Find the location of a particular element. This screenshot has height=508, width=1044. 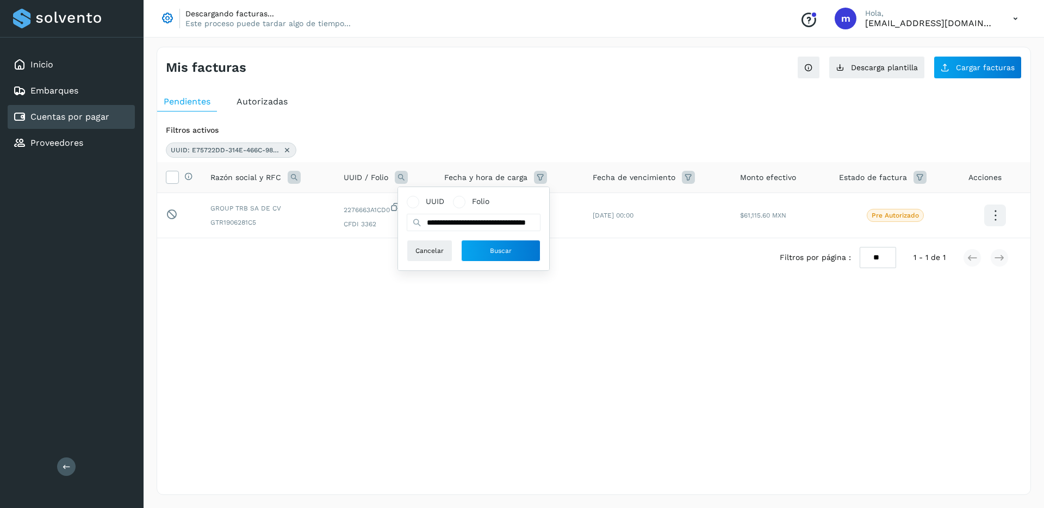

p: Hola, is located at coordinates (930, 13).